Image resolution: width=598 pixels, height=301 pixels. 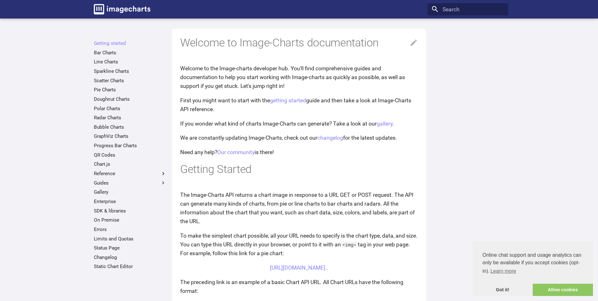 What do you see at coordinates (130, 118) in the screenshot?
I see `a: Radar Charts` at bounding box center [130, 118].